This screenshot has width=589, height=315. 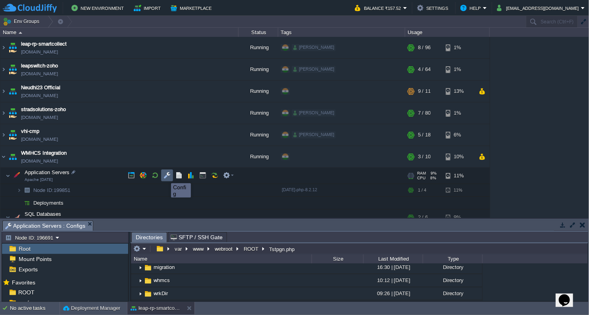 What do you see at coordinates (48, 203) in the screenshot?
I see `a: Deployments` at bounding box center [48, 203].